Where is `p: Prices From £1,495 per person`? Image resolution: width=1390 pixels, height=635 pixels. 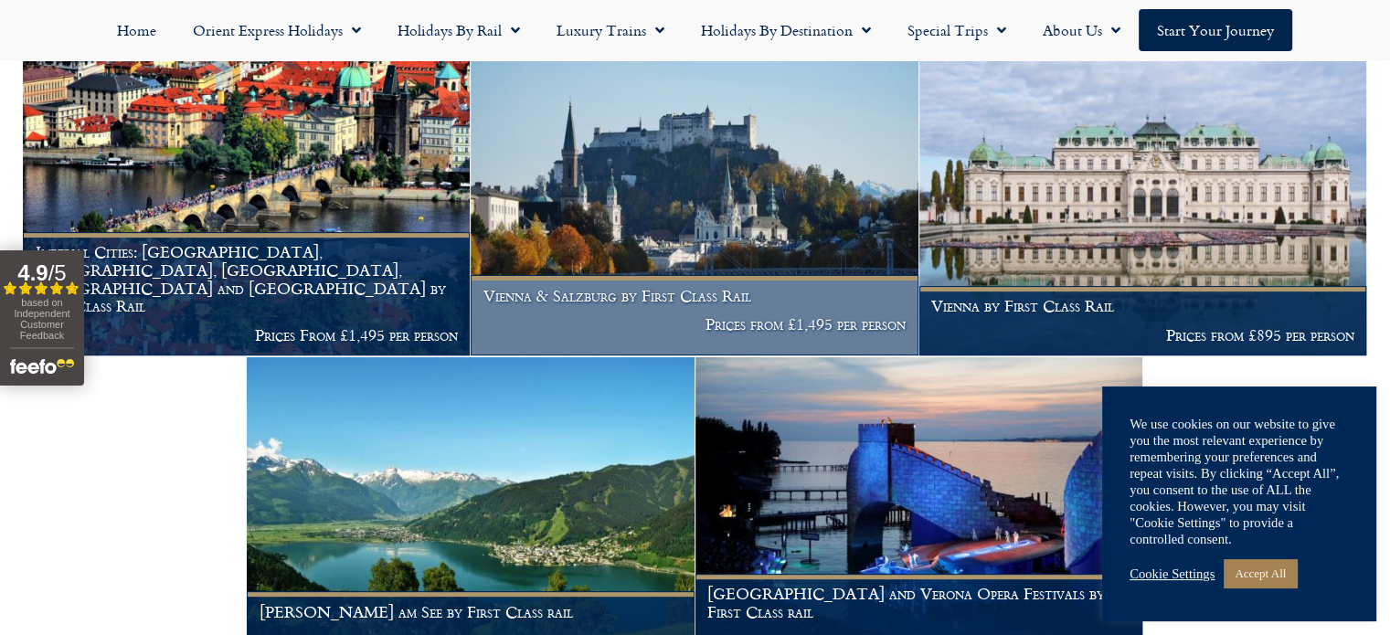 p: Prices From £1,495 per person is located at coordinates (247, 336).